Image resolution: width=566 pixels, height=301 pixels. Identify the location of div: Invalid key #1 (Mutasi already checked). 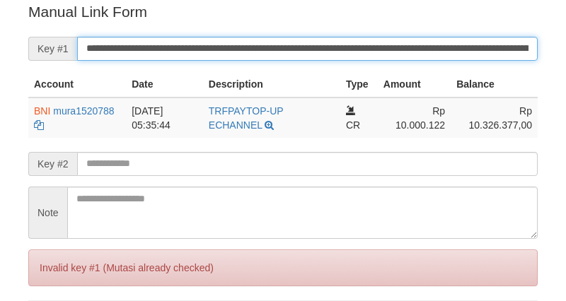
(283, 268).